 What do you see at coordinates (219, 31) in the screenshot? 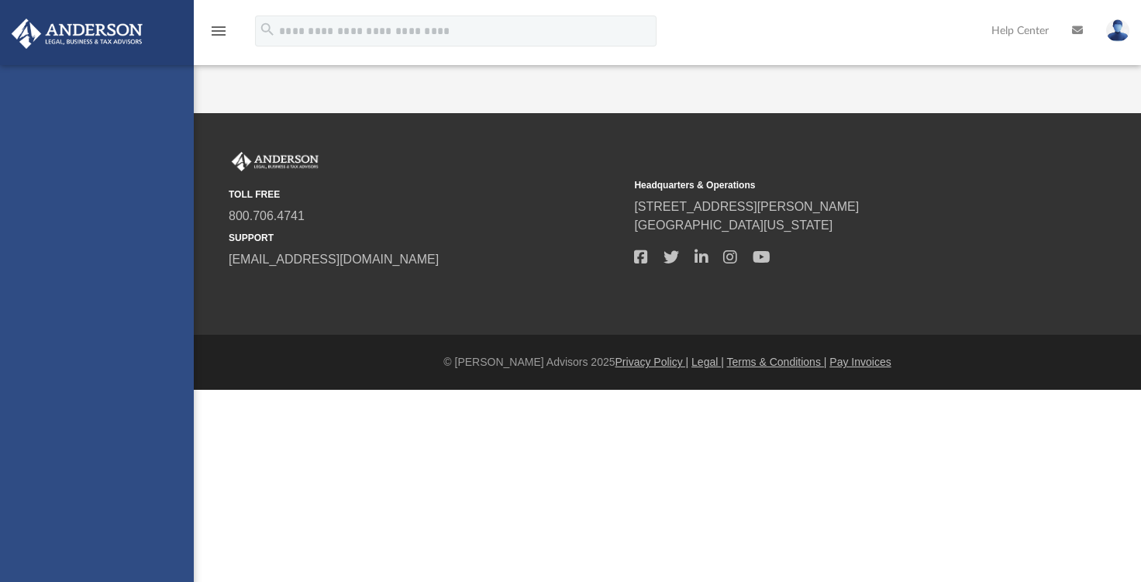
I see `i: menu` at bounding box center [219, 31].